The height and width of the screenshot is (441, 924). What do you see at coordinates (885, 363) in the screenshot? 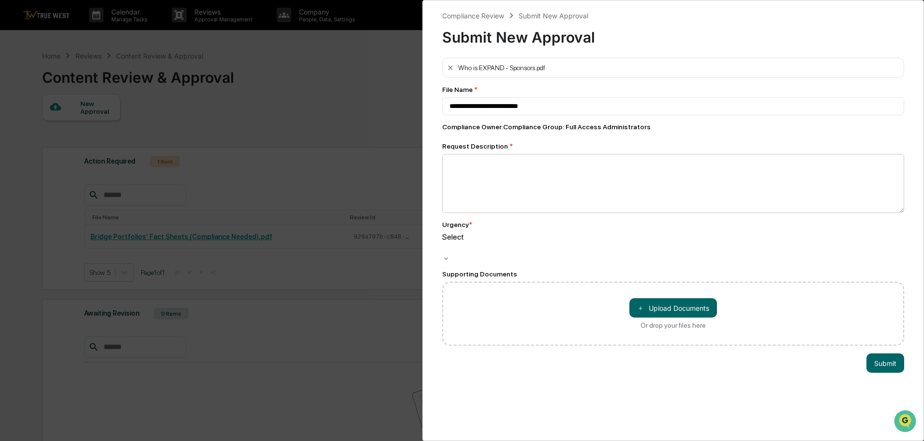
I see `button: Submit` at bounding box center [885, 363].